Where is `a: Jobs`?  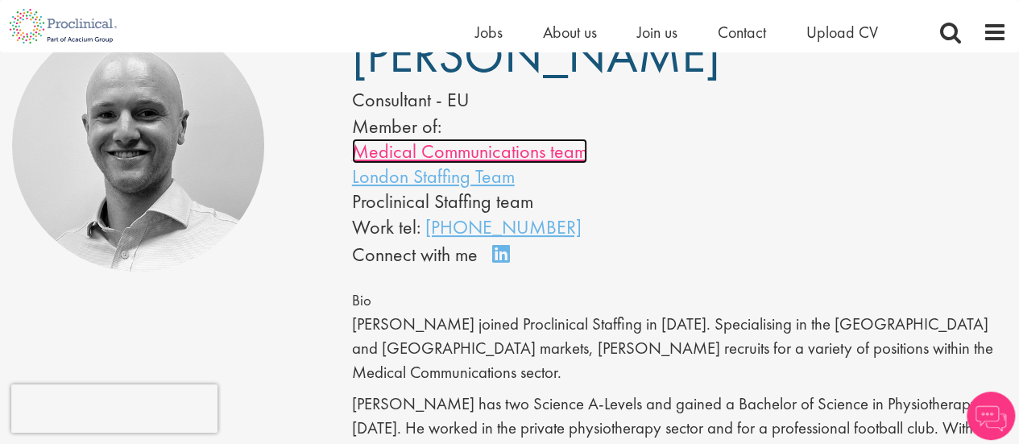
a: Jobs is located at coordinates (489, 32).